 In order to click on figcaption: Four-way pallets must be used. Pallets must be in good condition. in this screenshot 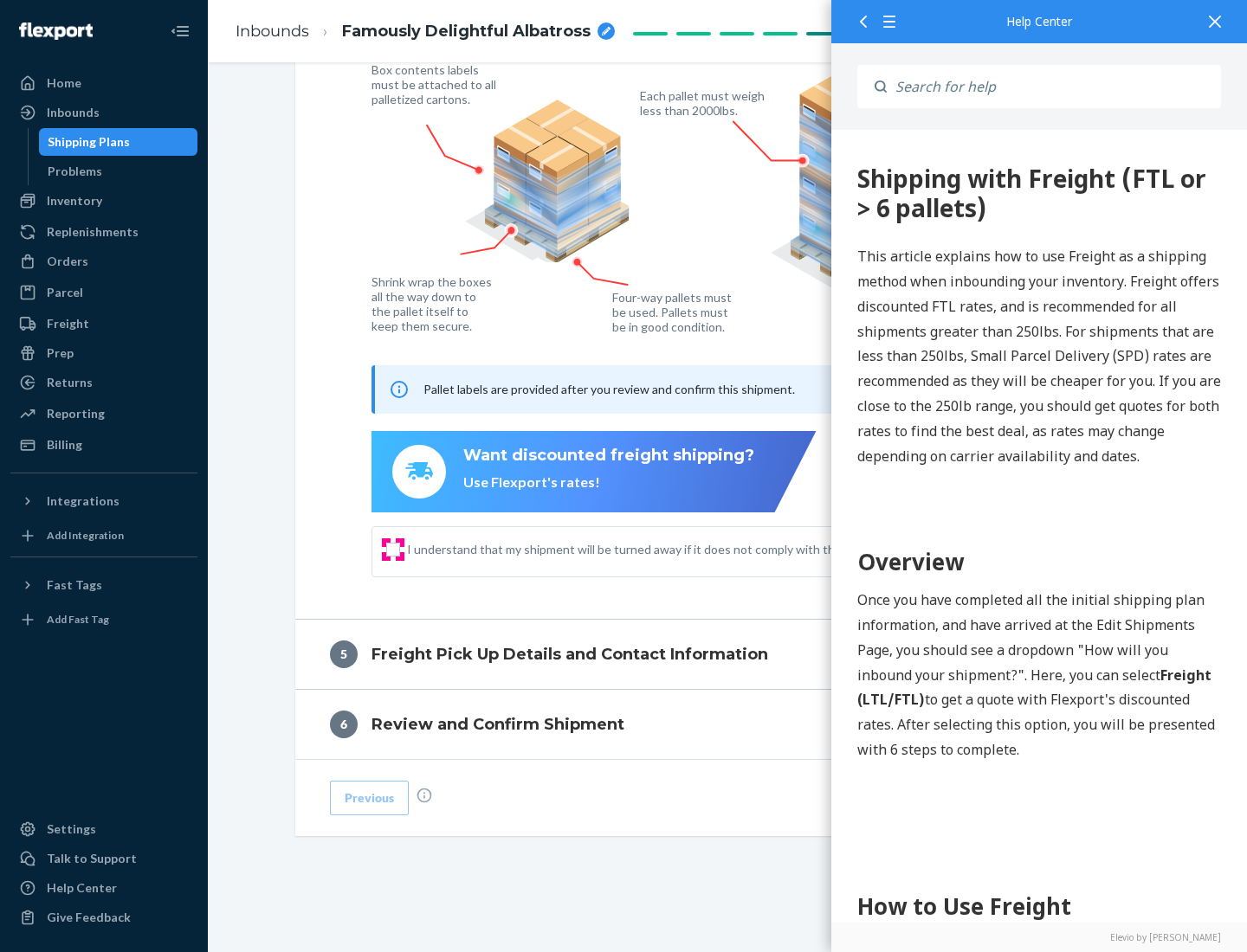, I will do `click(672, 312)`.